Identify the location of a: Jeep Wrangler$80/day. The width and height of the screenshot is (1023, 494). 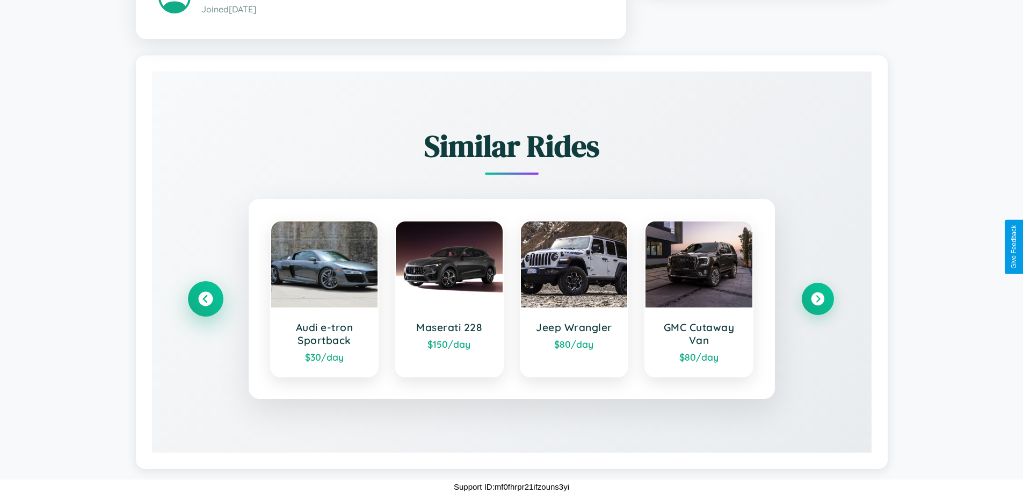
(574, 299).